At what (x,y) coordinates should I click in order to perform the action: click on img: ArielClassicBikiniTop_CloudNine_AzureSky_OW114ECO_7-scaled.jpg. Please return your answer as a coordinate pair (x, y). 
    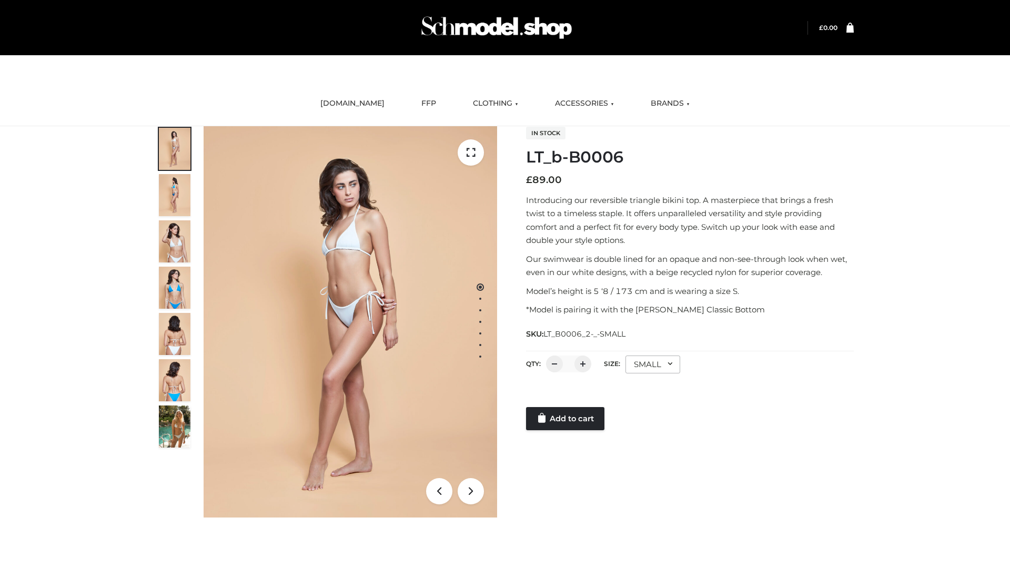
    Looking at the image, I should click on (175, 334).